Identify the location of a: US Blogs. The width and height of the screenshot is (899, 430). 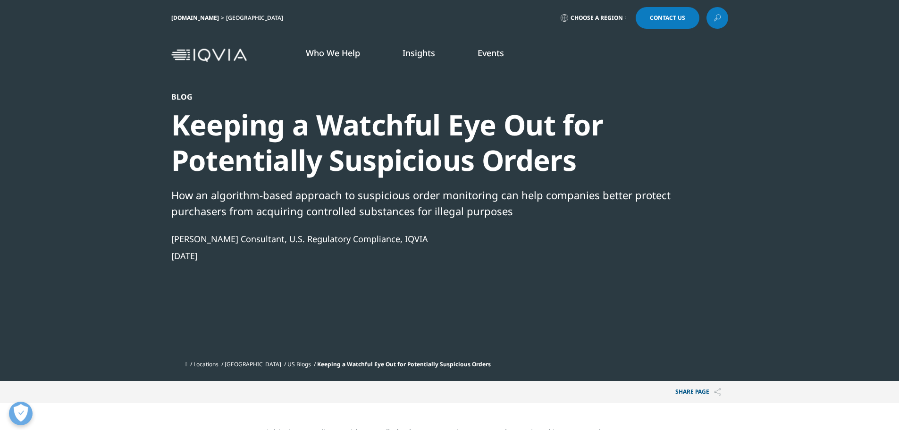
(299, 364).